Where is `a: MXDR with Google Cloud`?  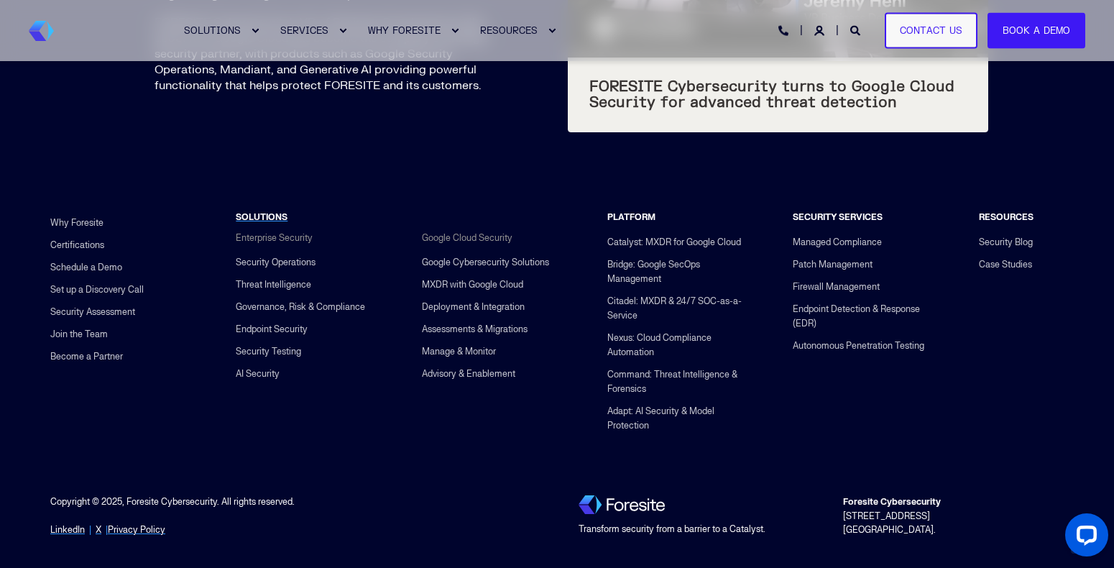 a: MXDR with Google Cloud is located at coordinates (472, 285).